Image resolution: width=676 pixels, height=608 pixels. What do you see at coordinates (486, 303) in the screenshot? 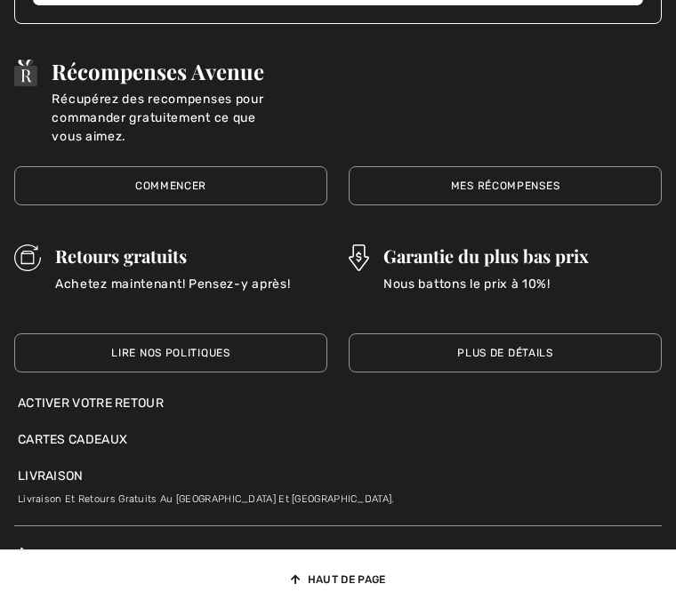
I see `p: Nous battons le prix à 10%!` at bounding box center [486, 303].